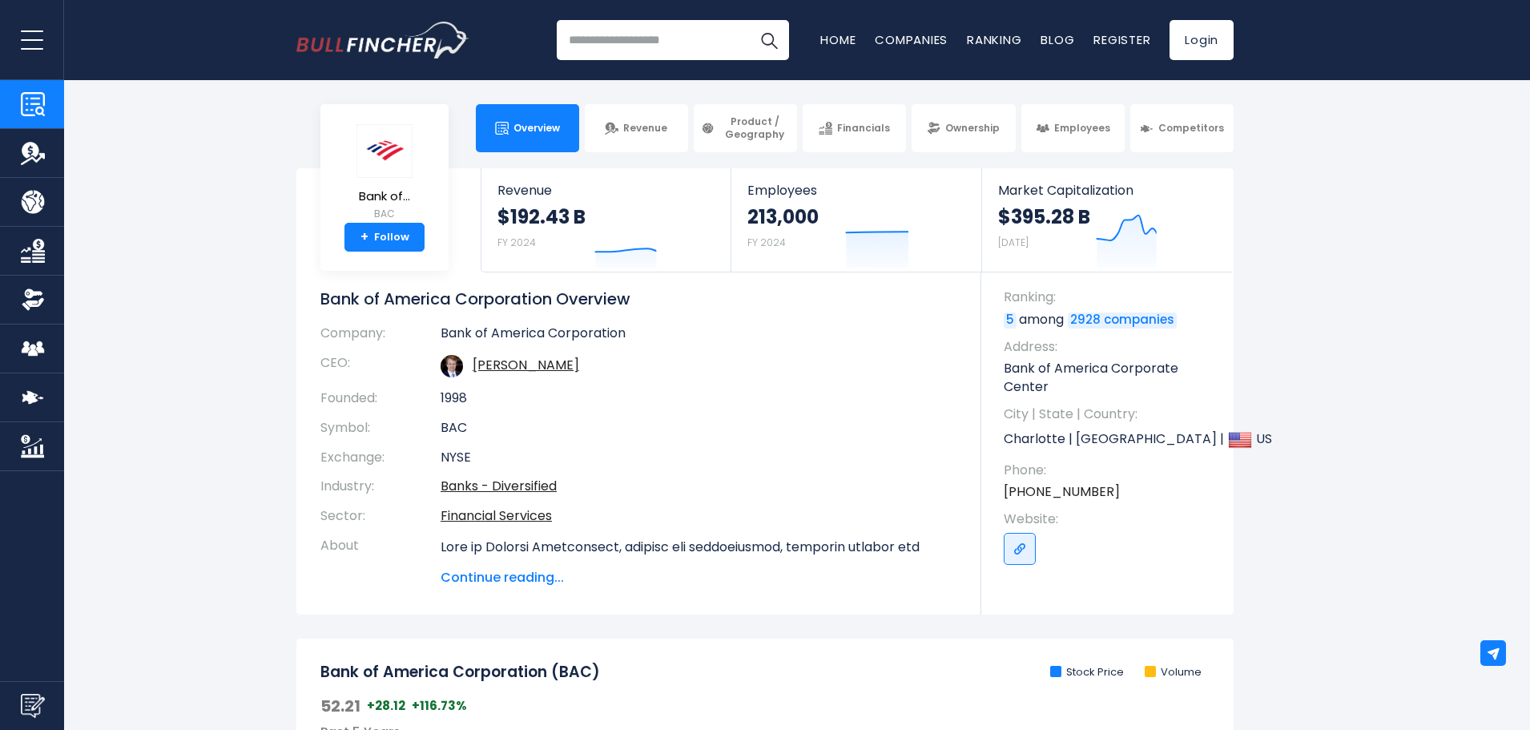 This screenshot has width=1530, height=730. I want to click on td: 1998, so click(699, 398).